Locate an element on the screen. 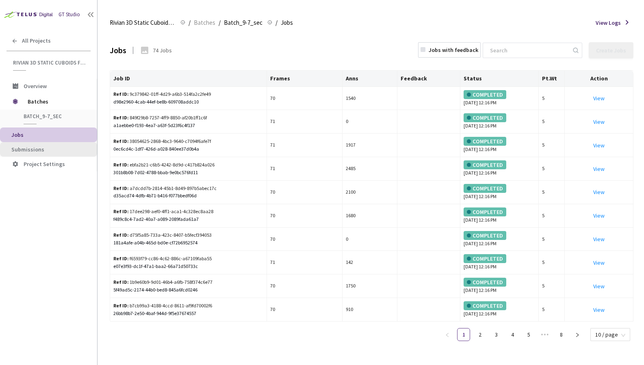 The width and height of the screenshot is (644, 365). td: 2485 is located at coordinates (370, 169).